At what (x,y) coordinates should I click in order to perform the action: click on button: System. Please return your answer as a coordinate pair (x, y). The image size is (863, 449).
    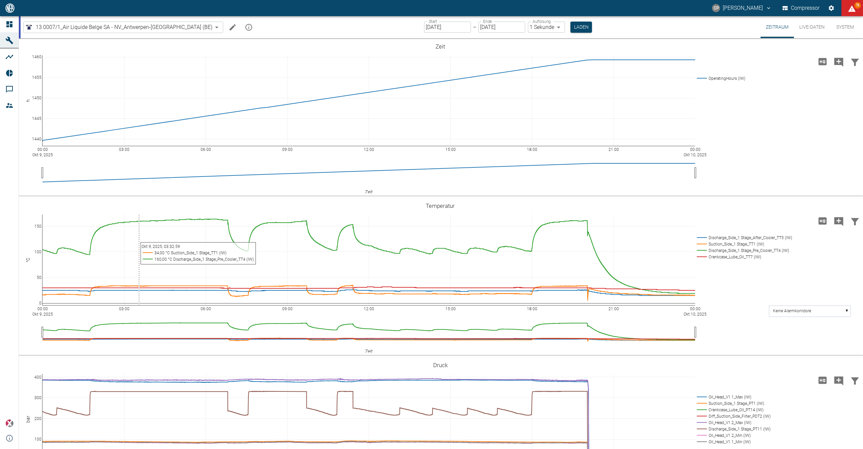
    Looking at the image, I should click on (845, 27).